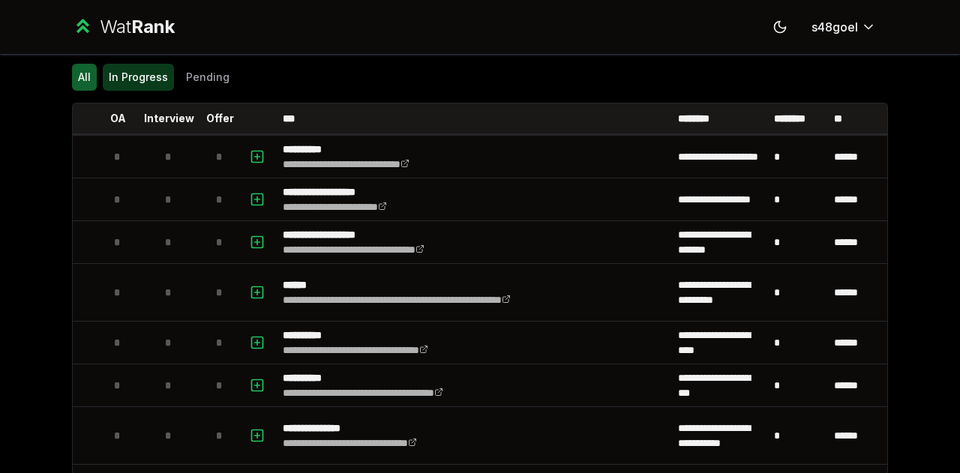 Image resolution: width=960 pixels, height=473 pixels. I want to click on span: Rank, so click(153, 26).